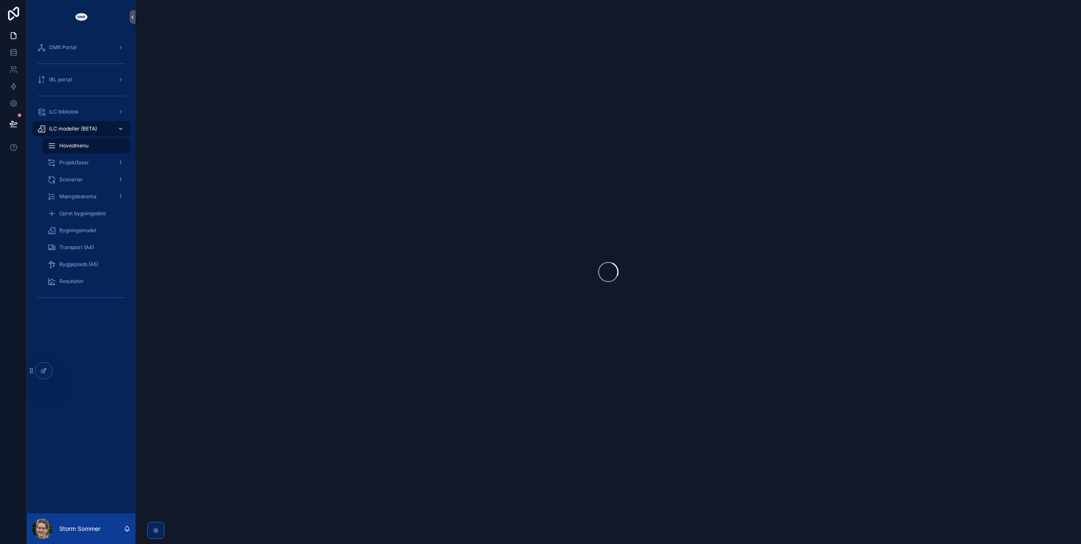  I want to click on a: Hovedmenu, so click(86, 146).